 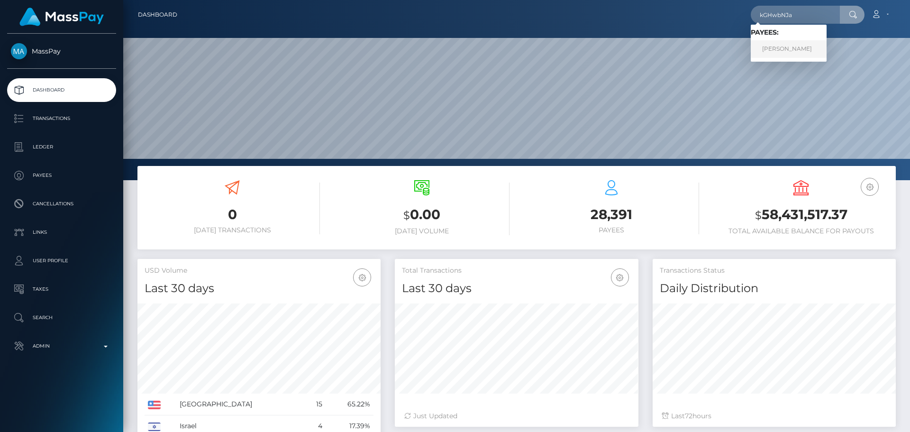 What do you see at coordinates (19, 51) in the screenshot?
I see `img: MassPay` at bounding box center [19, 51].